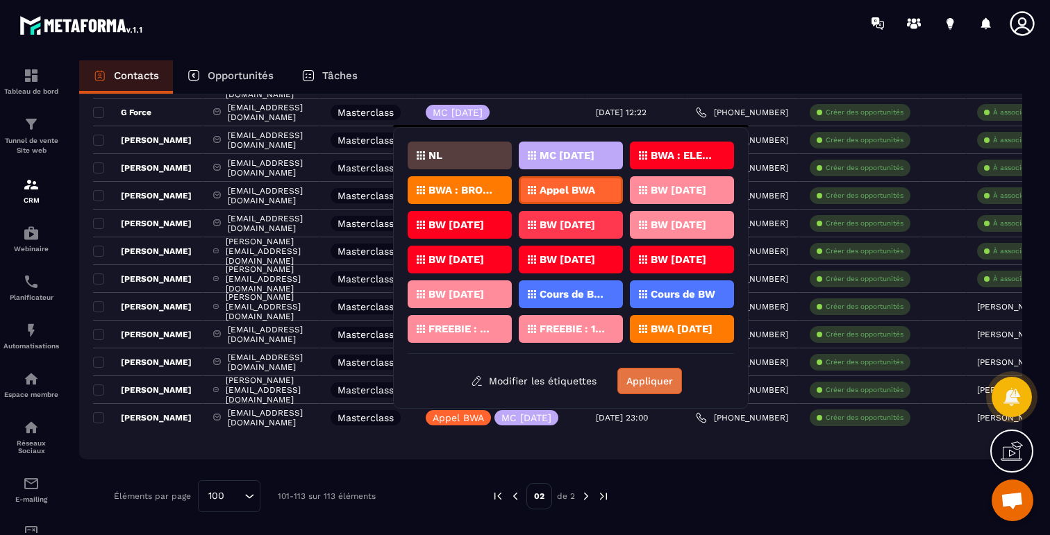 The height and width of the screenshot is (535, 1050). Describe the element at coordinates (31, 190) in the screenshot. I see `a: formationformationCRM` at that location.